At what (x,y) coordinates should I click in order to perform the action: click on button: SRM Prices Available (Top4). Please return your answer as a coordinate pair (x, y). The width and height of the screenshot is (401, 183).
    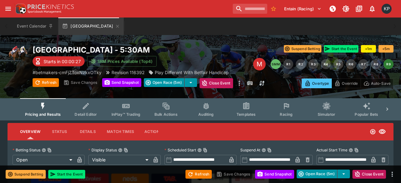
    Looking at the image, I should click on (122, 61).